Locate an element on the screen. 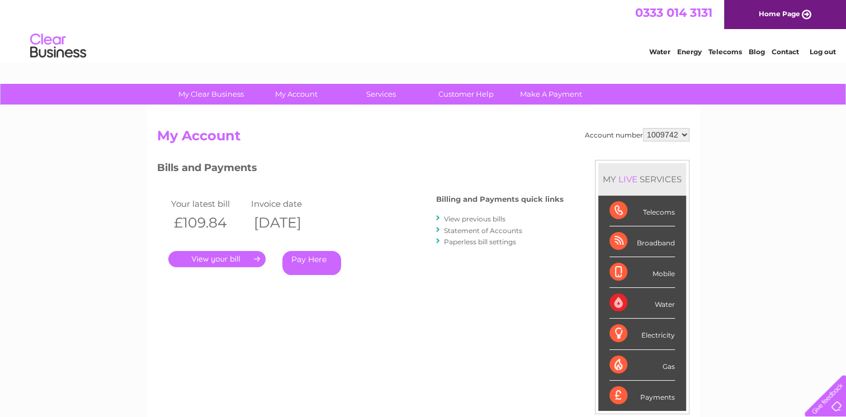 This screenshot has width=846, height=417. div: Telecoms is located at coordinates (642, 211).